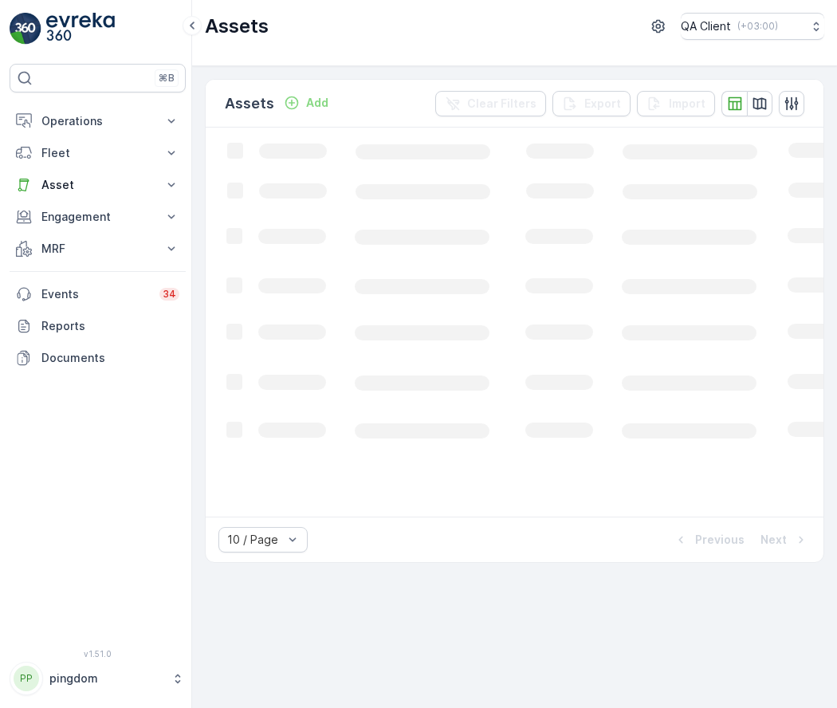 This screenshot has width=837, height=708. I want to click on p: pingdom, so click(106, 678).